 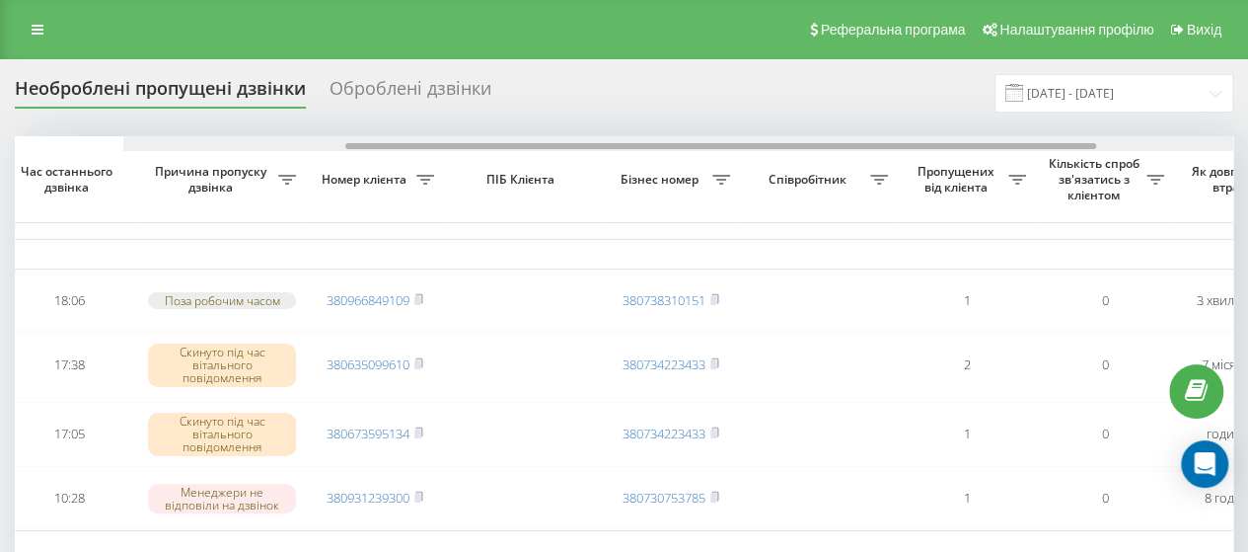 I want to click on span: Номер клієнта, so click(x=366, y=180).